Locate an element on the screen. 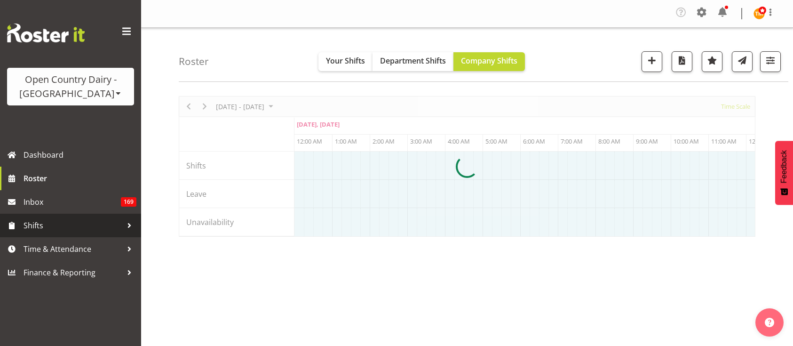 This screenshot has width=793, height=346. span: Finance & Reporting is located at coordinates (73, 272).